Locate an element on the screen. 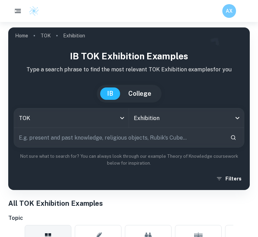 This screenshot has height=237, width=258. img: profile cover is located at coordinates (129, 109).